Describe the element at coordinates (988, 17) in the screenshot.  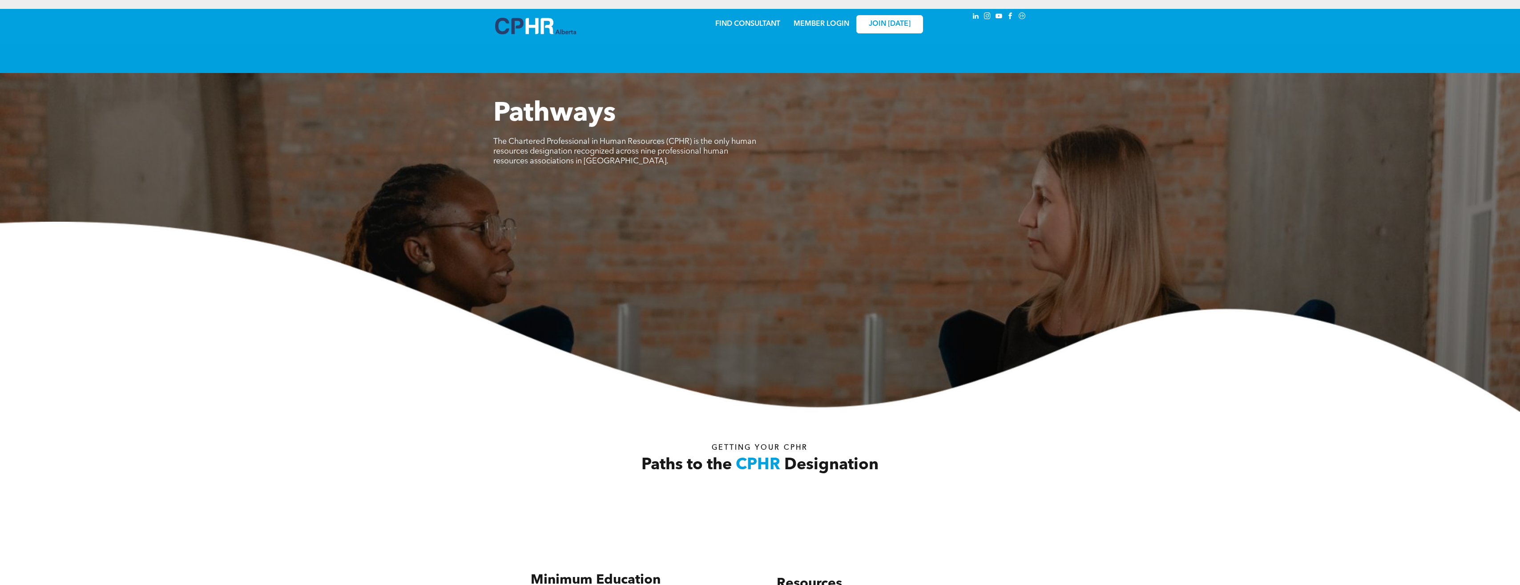
I see `a: instagram` at that location.